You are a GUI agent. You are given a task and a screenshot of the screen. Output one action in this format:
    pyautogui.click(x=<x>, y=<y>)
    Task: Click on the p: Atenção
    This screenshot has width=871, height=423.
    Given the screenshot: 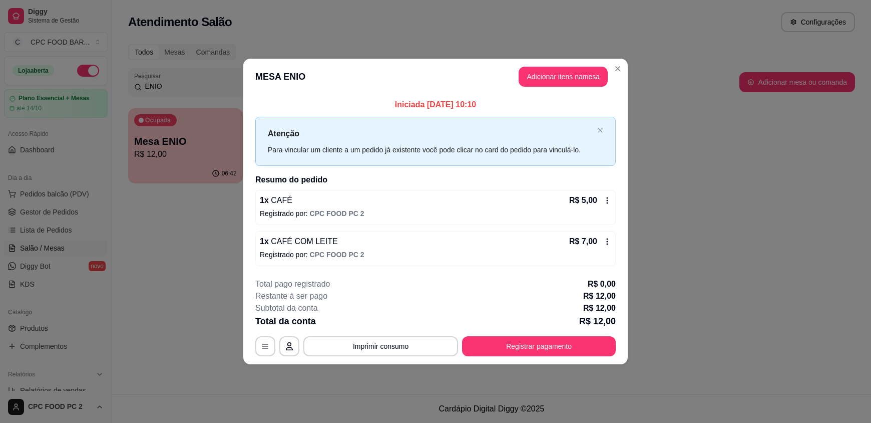 What is the action you would take?
    pyautogui.click(x=431, y=133)
    